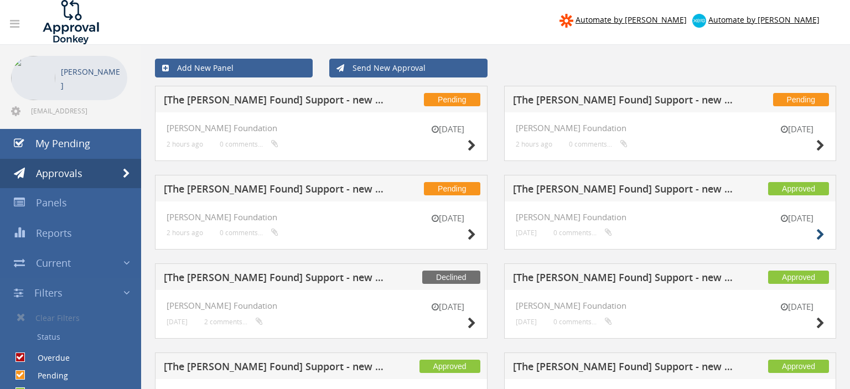  What do you see at coordinates (51, 202) in the screenshot?
I see `span: Panels` at bounding box center [51, 202].